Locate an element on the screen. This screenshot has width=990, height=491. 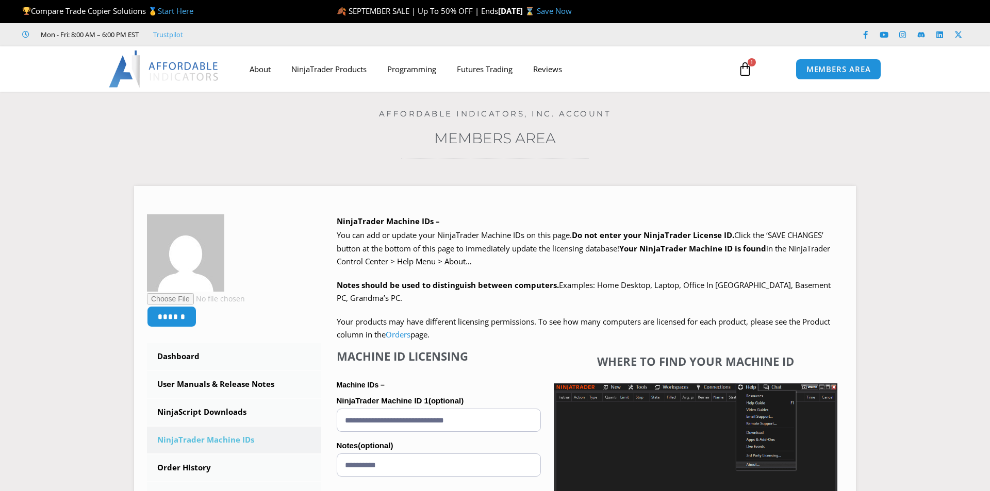
a: NinjaTrader Products is located at coordinates (329, 69).